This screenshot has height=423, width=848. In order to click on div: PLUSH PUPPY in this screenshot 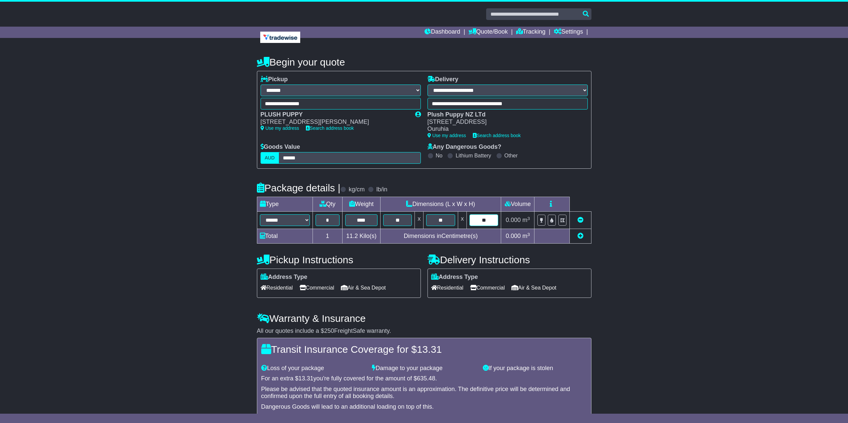, I will do `click(334, 115)`.